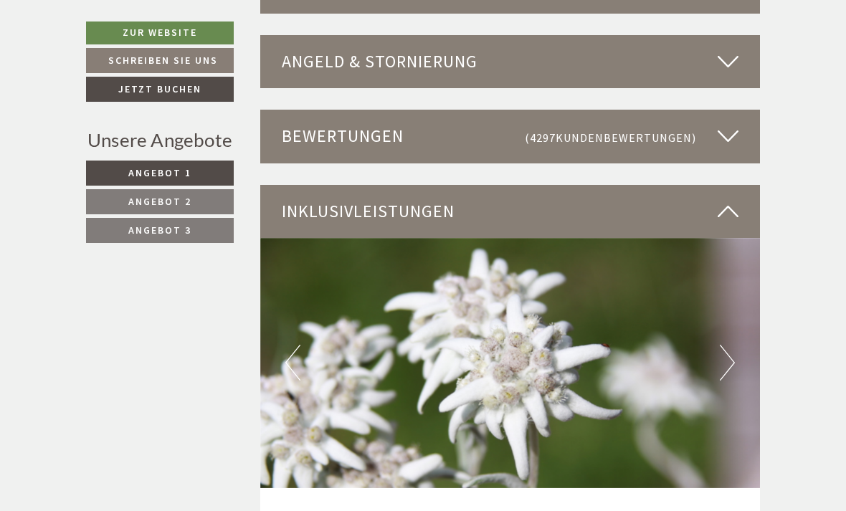  Describe the element at coordinates (624, 138) in the screenshot. I see `span: Kundenbewertungen` at that location.